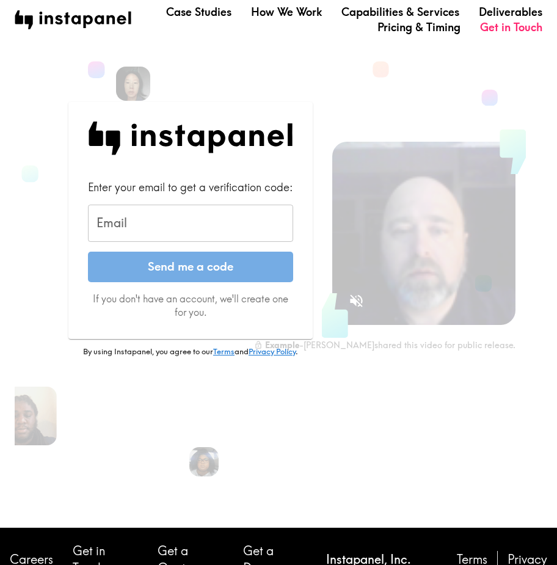 The image size is (557, 565). I want to click on img: Cassandra, so click(204, 462).